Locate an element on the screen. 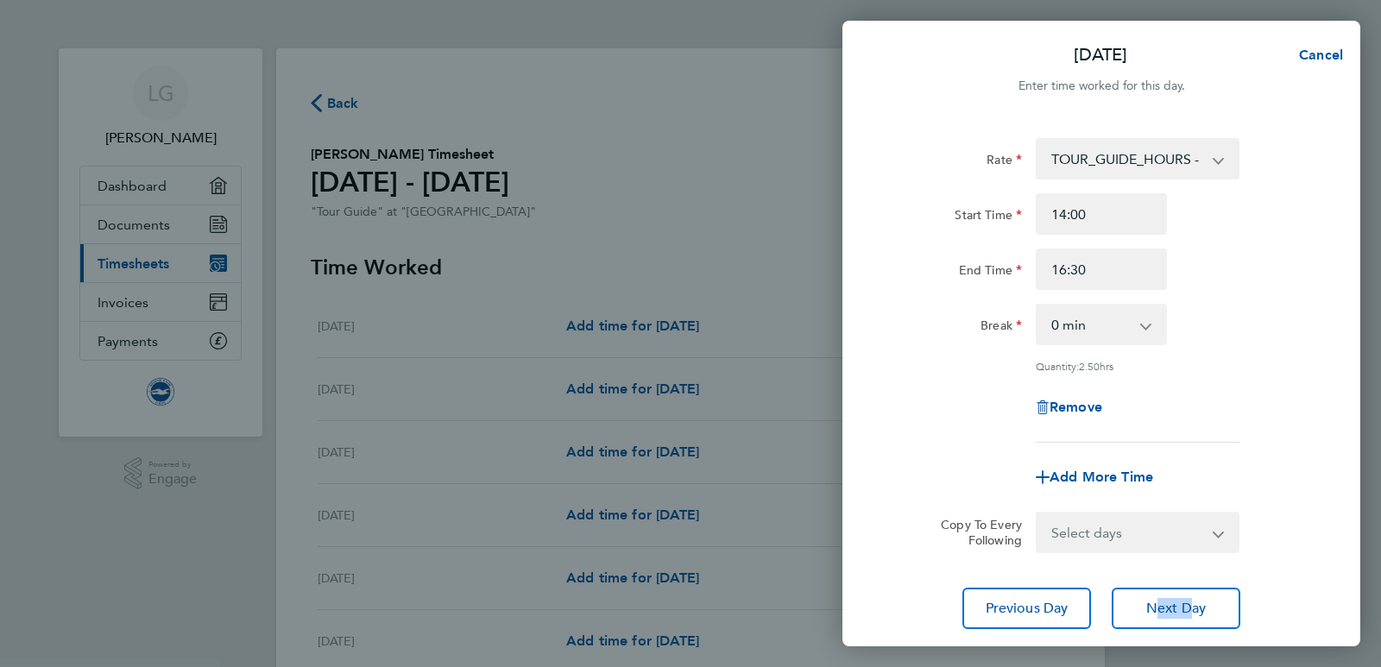  span: Previous Day is located at coordinates (1027, 609).